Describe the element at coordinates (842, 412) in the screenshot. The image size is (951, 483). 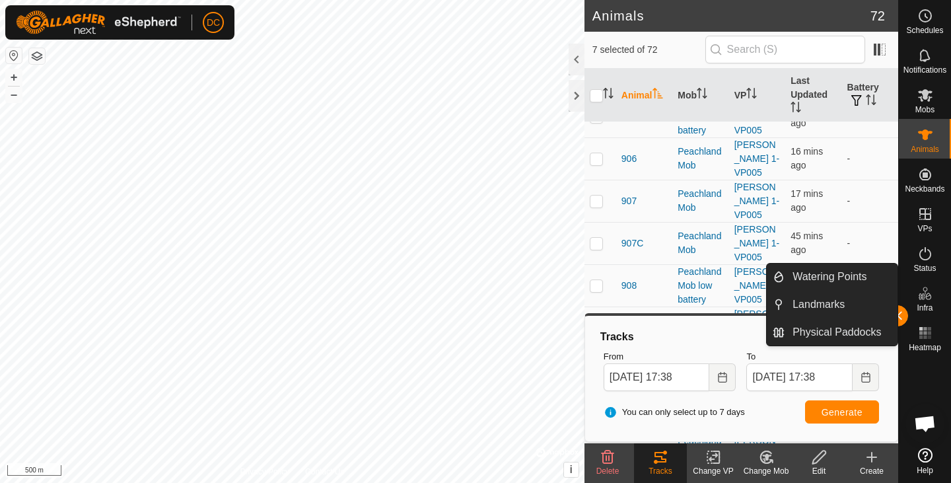
I see `span: Generate` at that location.